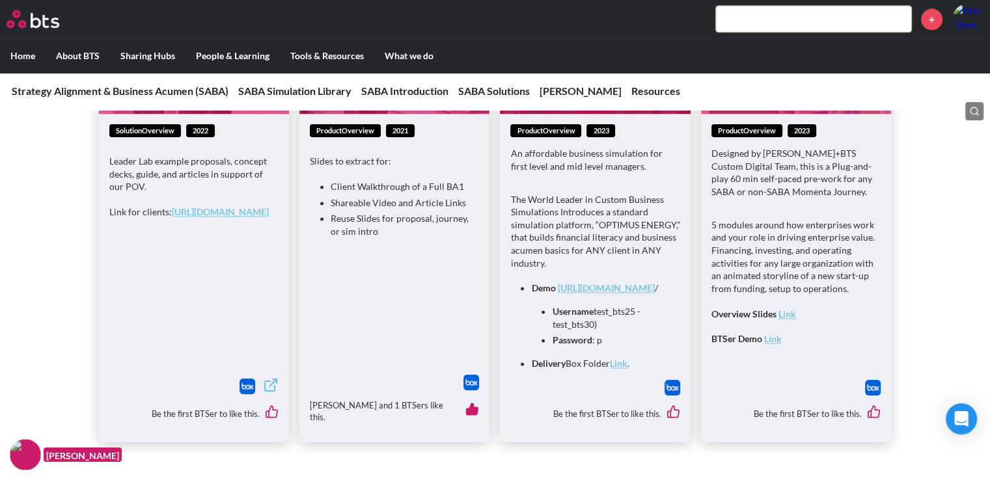 Image resolution: width=990 pixels, height=480 pixels. What do you see at coordinates (394, 161) in the screenshot?
I see `p: Slides to extract for:` at bounding box center [394, 161].